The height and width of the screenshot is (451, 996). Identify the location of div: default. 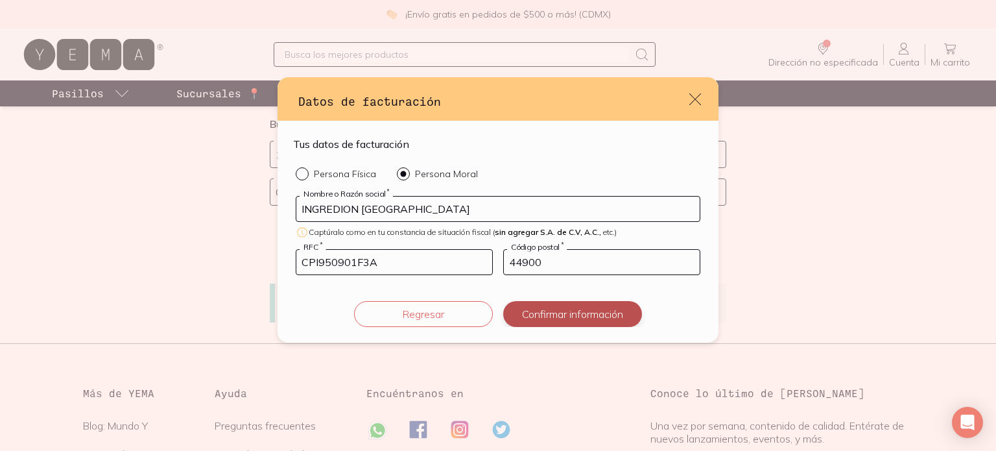
(498, 210).